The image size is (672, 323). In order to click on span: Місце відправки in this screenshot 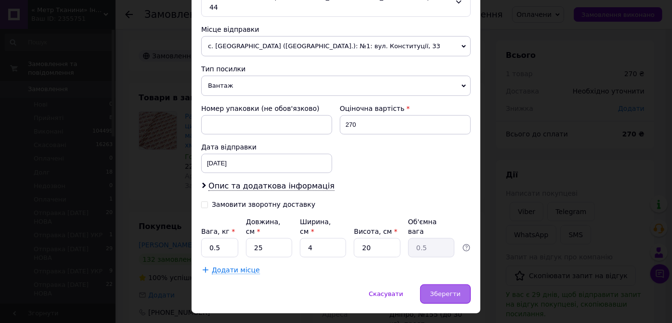, I will do `click(230, 29)`.